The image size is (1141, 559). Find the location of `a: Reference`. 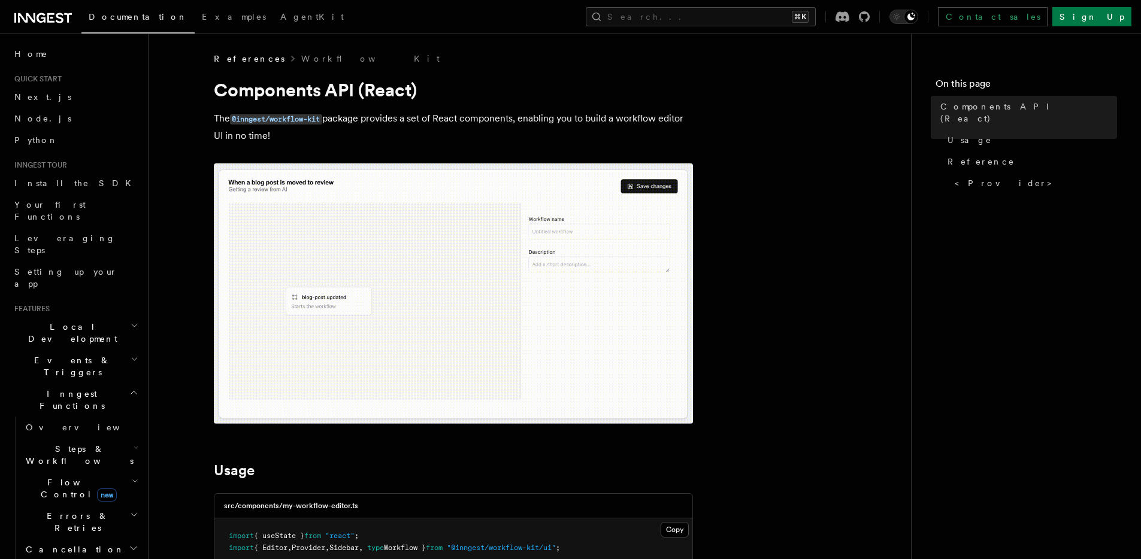

a: Reference is located at coordinates (1030, 162).